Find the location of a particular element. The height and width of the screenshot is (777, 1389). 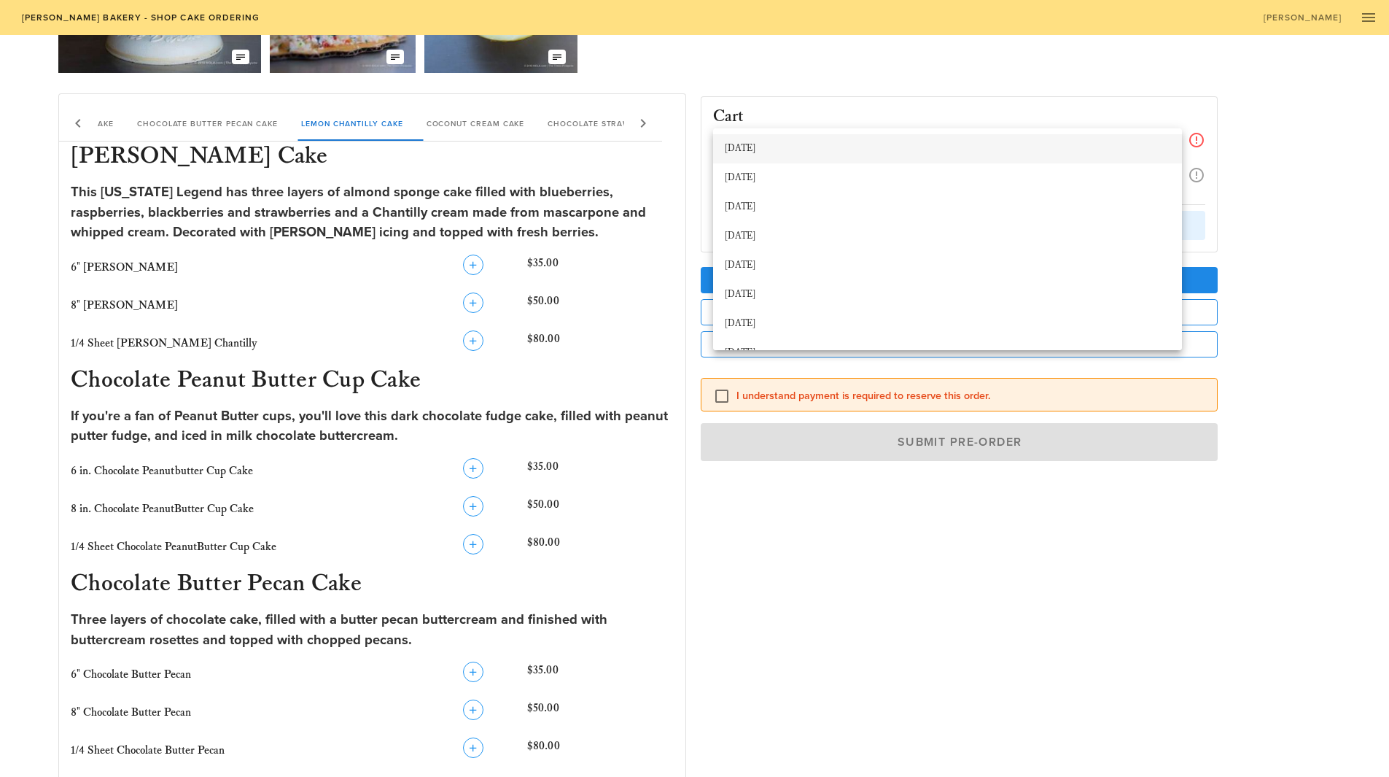

span: 6" Chocolate Butter Pecan is located at coordinates (131, 674).